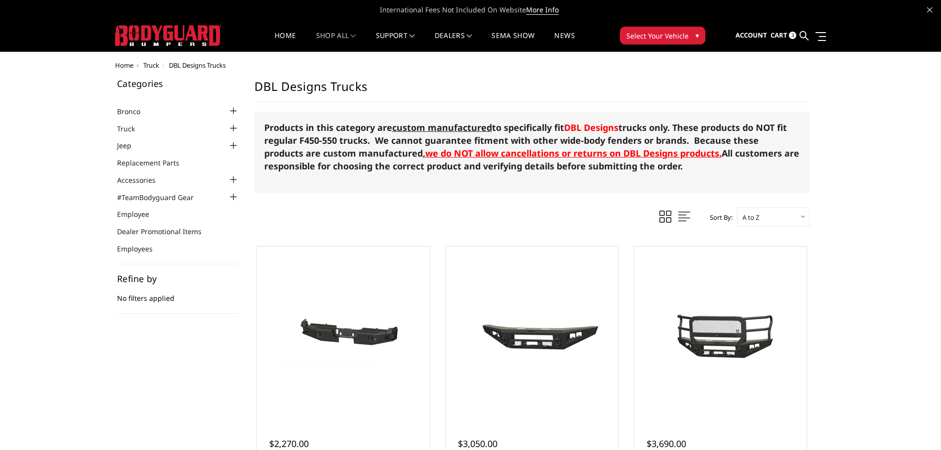 Image resolution: width=941 pixels, height=450 pixels. What do you see at coordinates (197, 65) in the screenshot?
I see `span: DBL Designs Trucks` at bounding box center [197, 65].